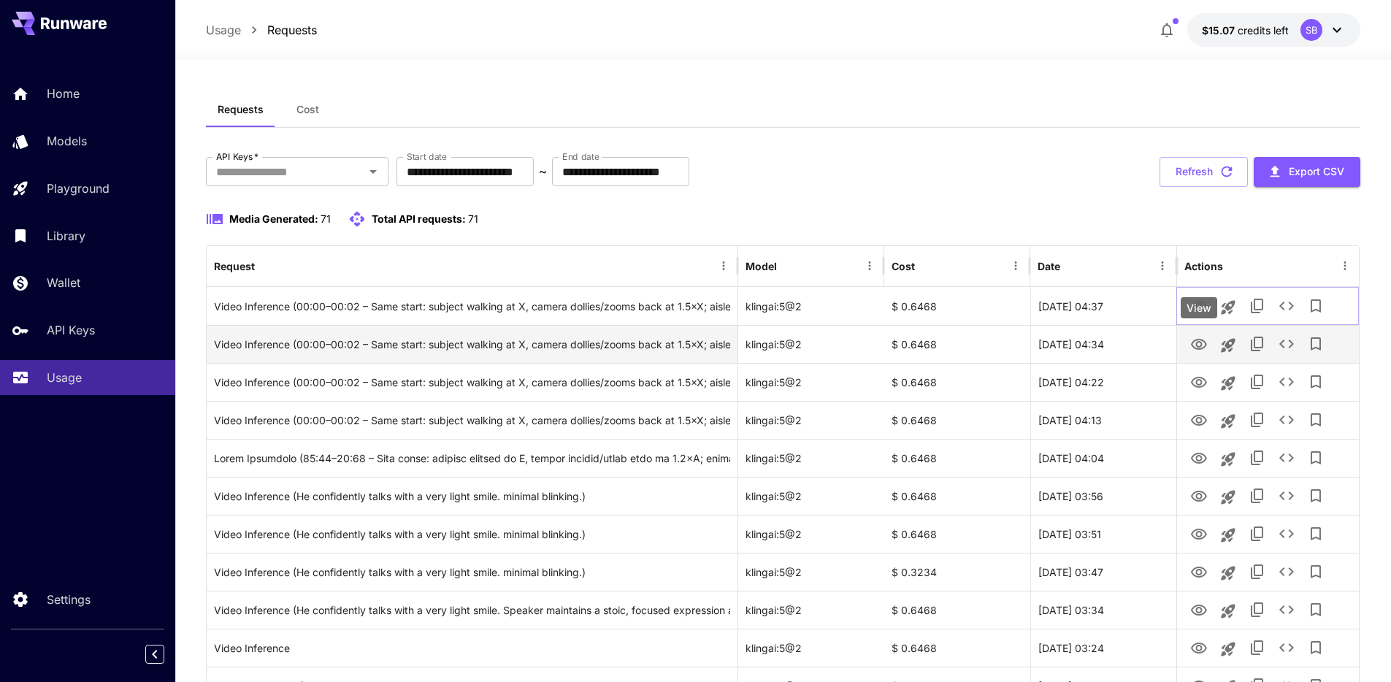  I want to click on p: Requests, so click(292, 30).